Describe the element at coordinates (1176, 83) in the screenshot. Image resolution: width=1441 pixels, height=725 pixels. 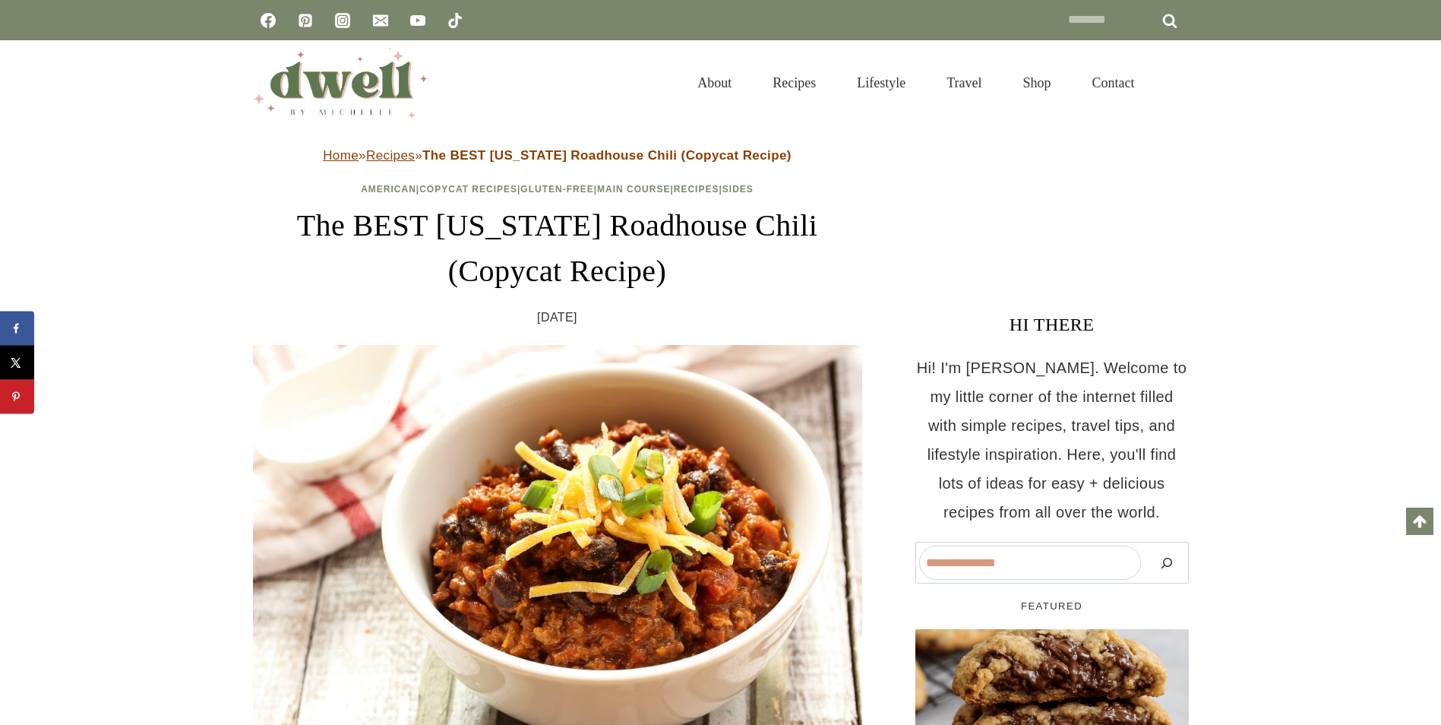
I see `button: View Search Form` at that location.